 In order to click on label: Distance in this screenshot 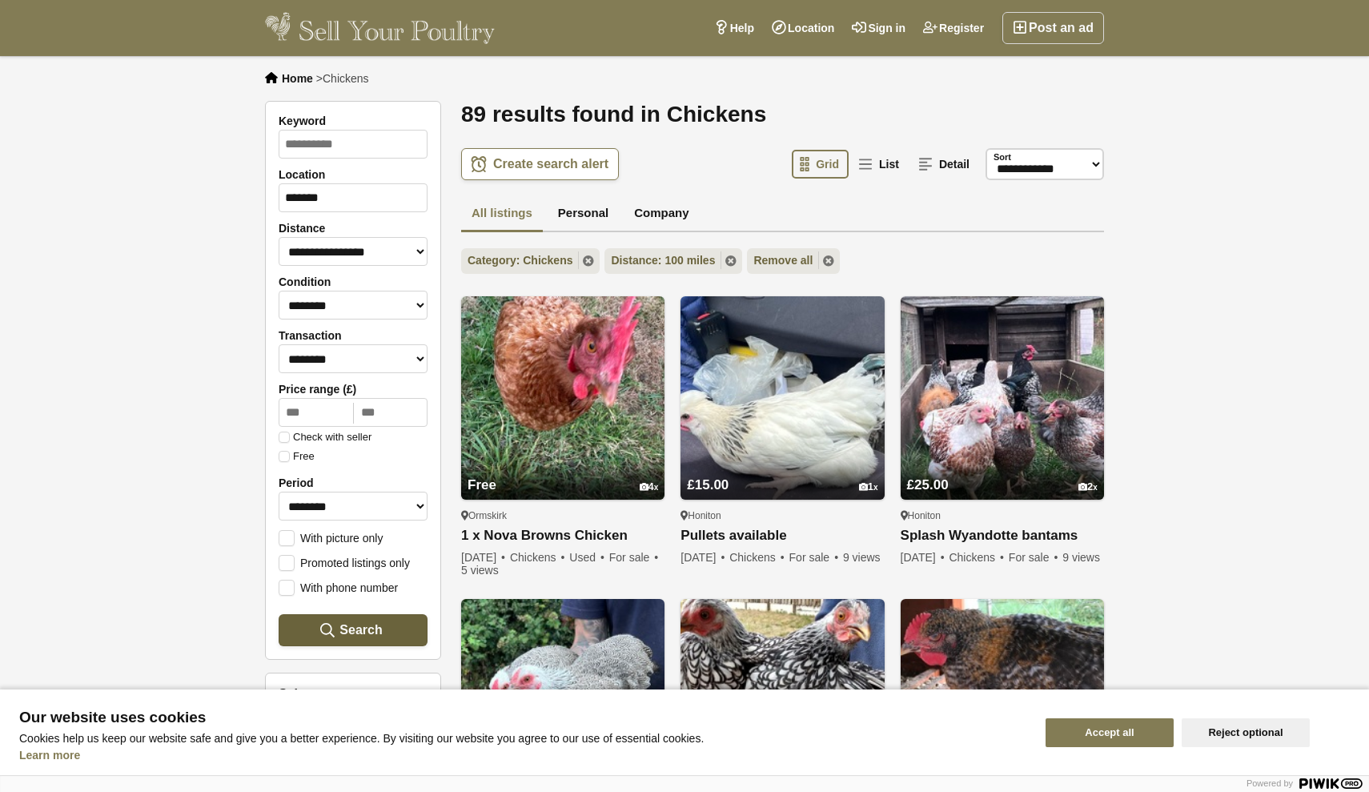, I will do `click(353, 228)`.